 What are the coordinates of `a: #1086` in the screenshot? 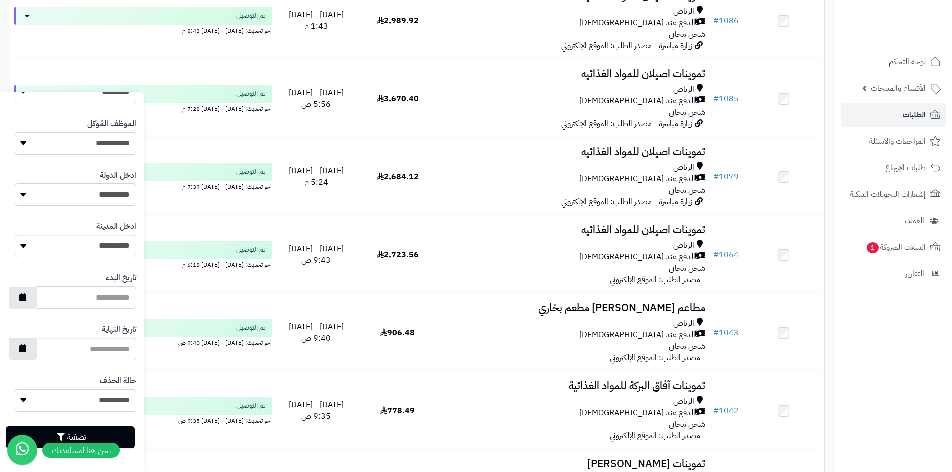 It's located at (725, 21).